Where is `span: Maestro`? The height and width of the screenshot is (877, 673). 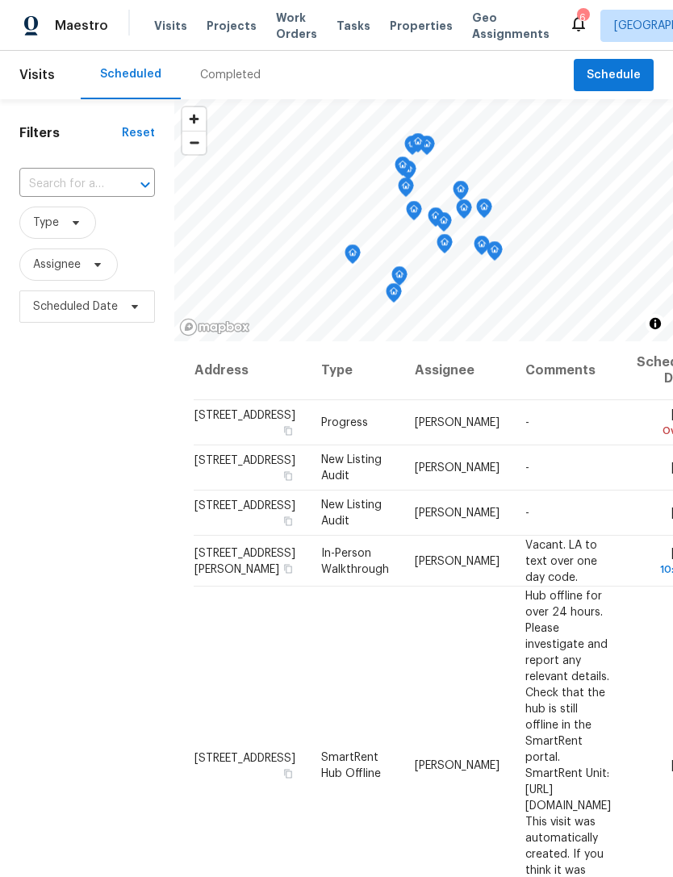 span: Maestro is located at coordinates (82, 26).